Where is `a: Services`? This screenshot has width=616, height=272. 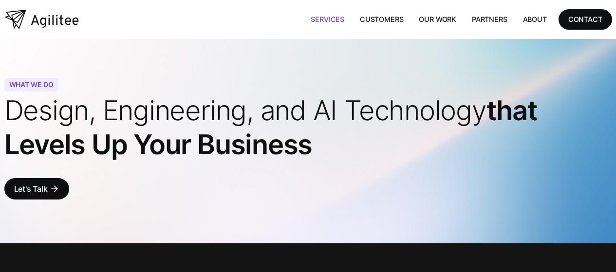 a: Services is located at coordinates (327, 19).